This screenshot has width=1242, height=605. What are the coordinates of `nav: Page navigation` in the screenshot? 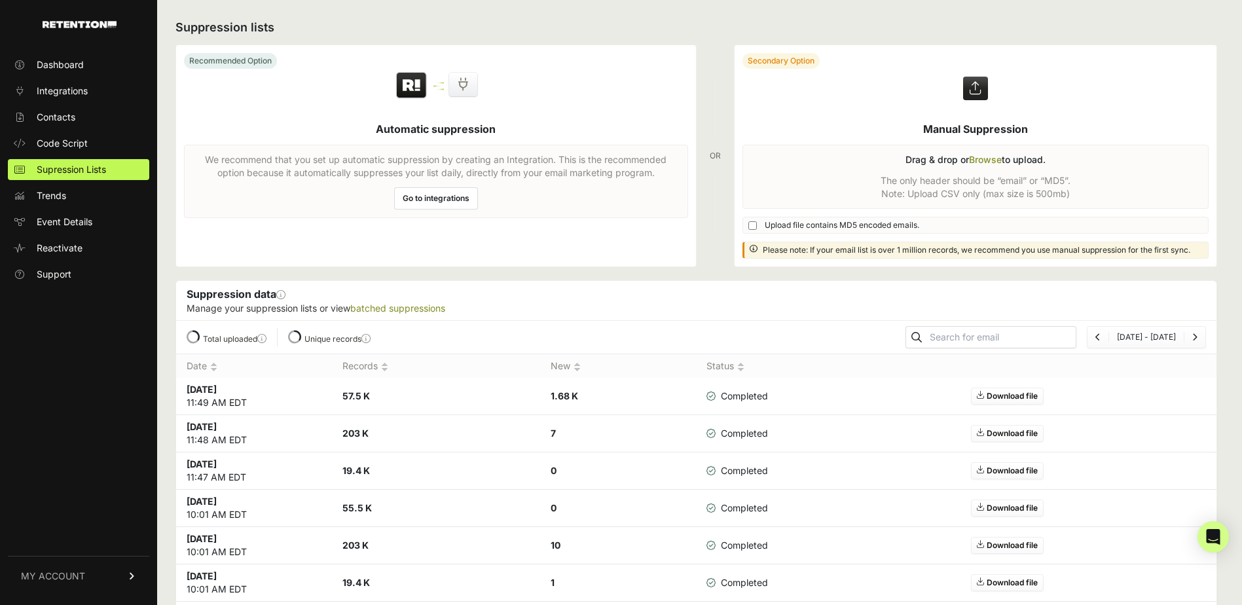 It's located at (1146, 337).